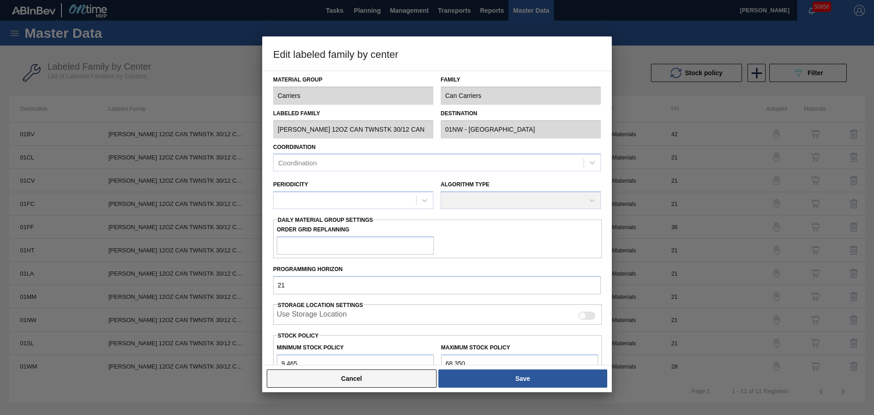 The image size is (874, 415). I want to click on label: Order Grid Replanning, so click(355, 229).